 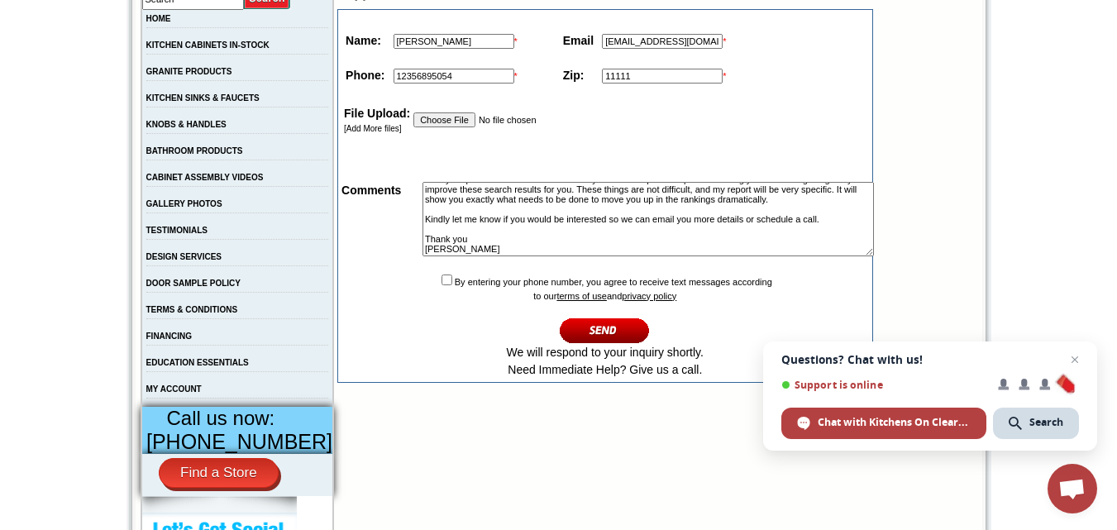 What do you see at coordinates (604, 325) in the screenshot?
I see `td: By entering your phone number, you agree to receive text messages according to our and` at bounding box center [604, 325].